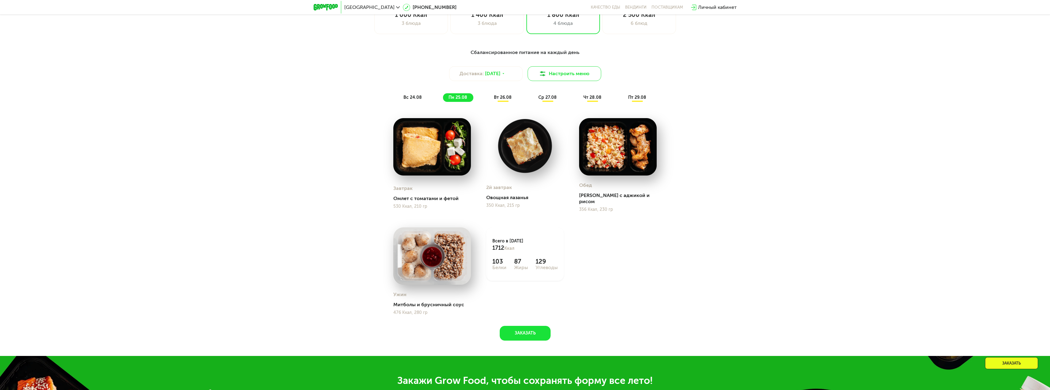  I want to click on div: 87, so click(521, 261).